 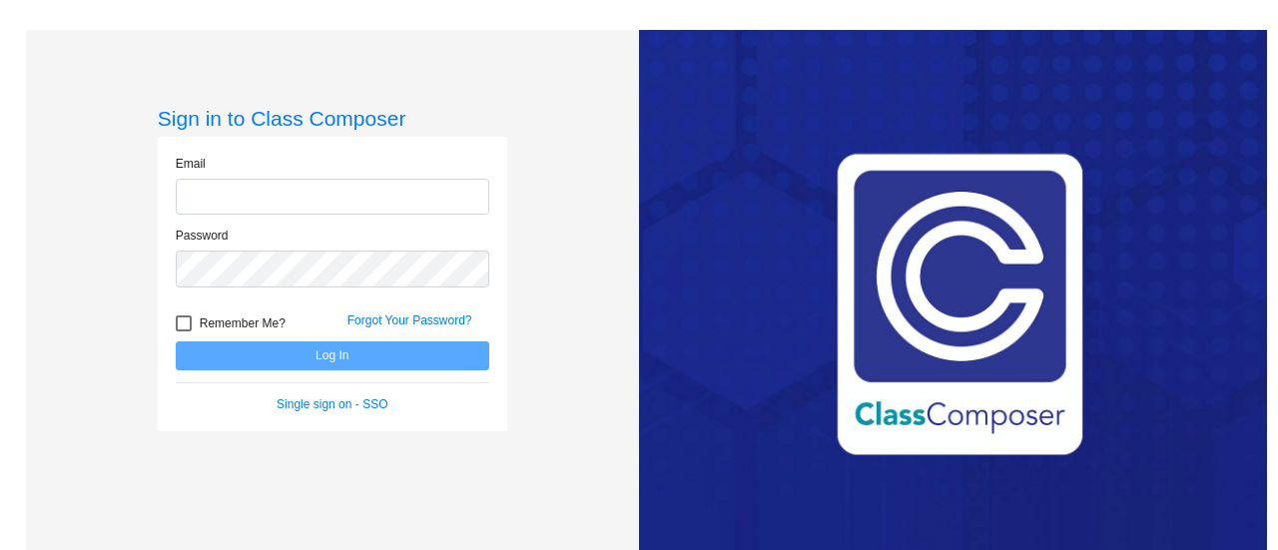 I want to click on button: Log In, so click(x=332, y=355).